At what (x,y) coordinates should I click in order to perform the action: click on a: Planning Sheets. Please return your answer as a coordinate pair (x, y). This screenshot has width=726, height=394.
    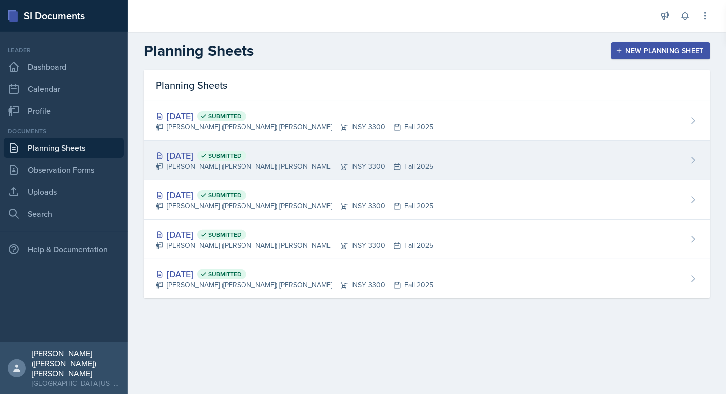
    Looking at the image, I should click on (64, 148).